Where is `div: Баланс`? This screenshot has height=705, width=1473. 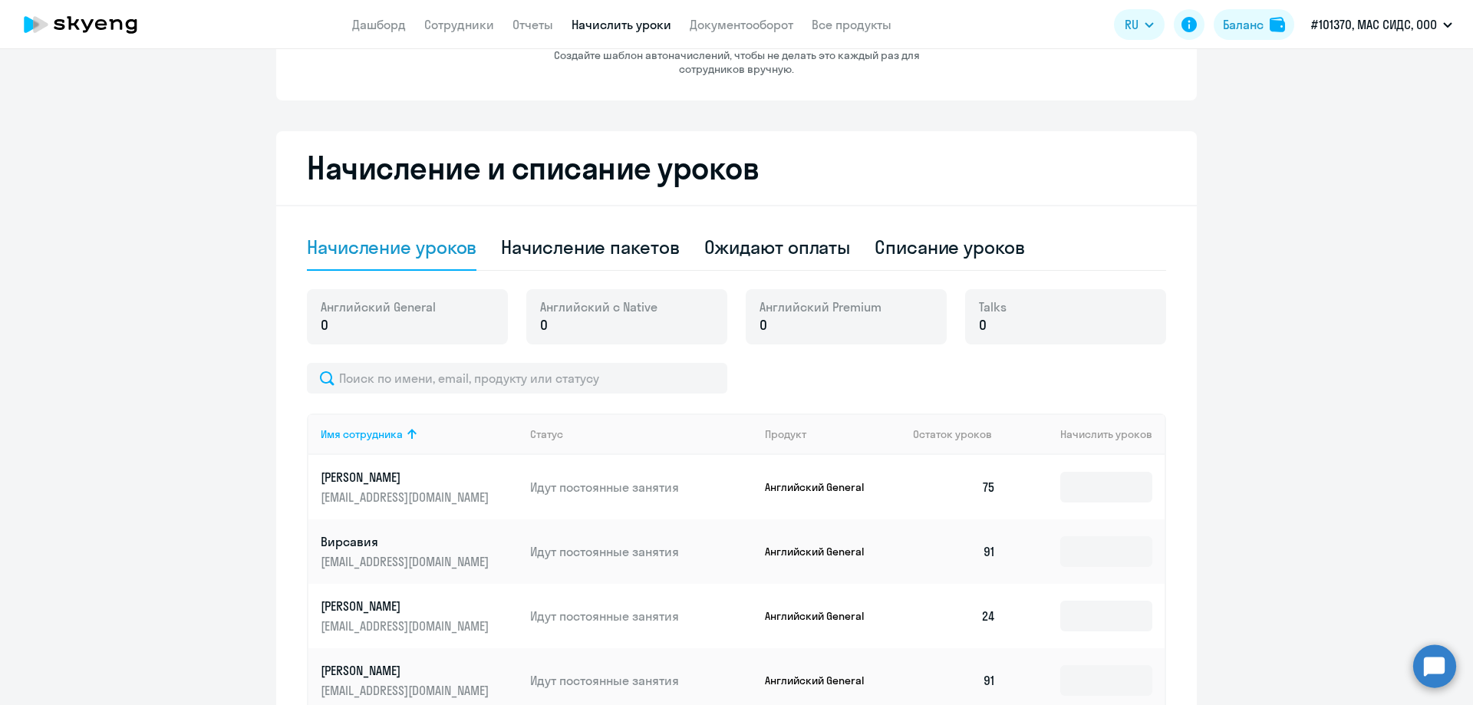 div: Баланс is located at coordinates (1243, 25).